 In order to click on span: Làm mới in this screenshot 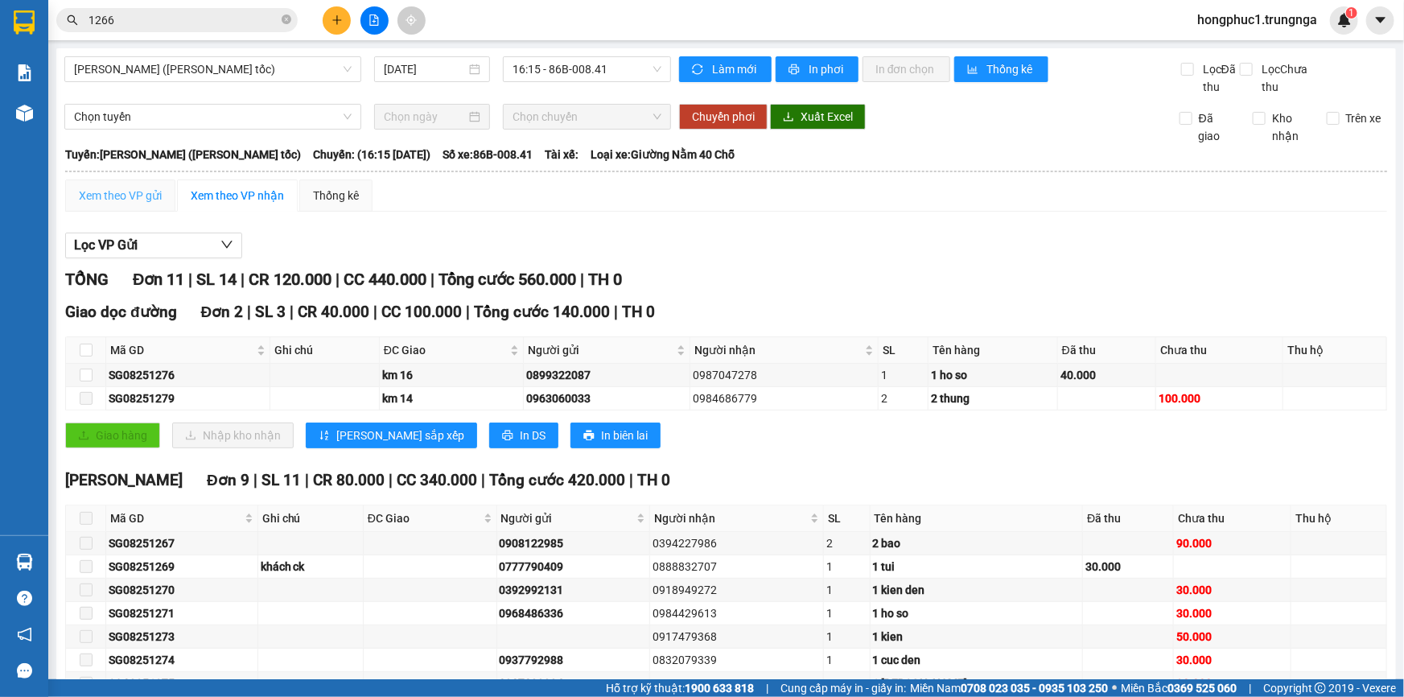, I will do `click(735, 69)`.